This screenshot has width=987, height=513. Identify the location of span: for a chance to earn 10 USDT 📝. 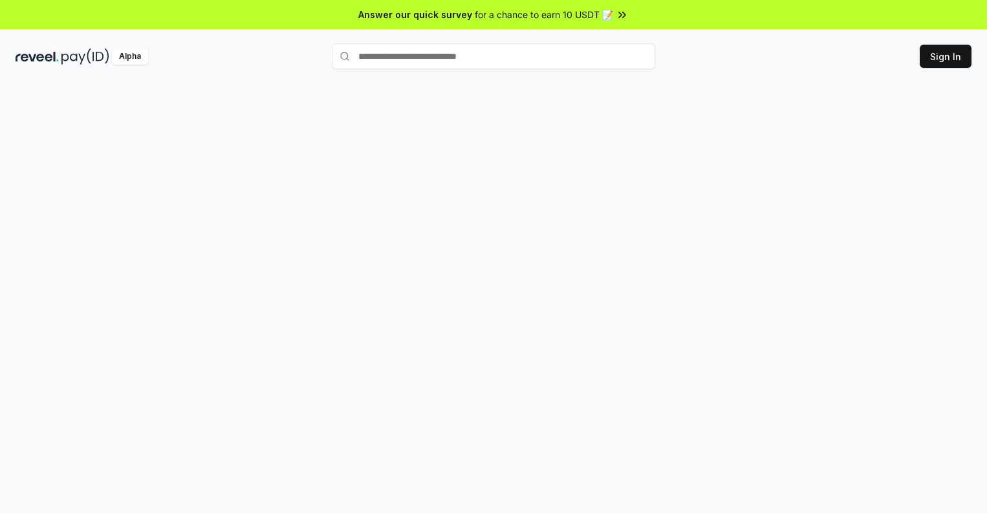
(544, 14).